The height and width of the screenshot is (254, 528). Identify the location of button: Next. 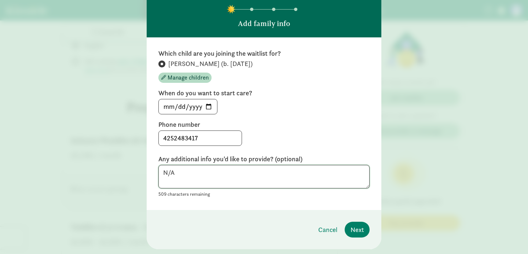
(357, 230).